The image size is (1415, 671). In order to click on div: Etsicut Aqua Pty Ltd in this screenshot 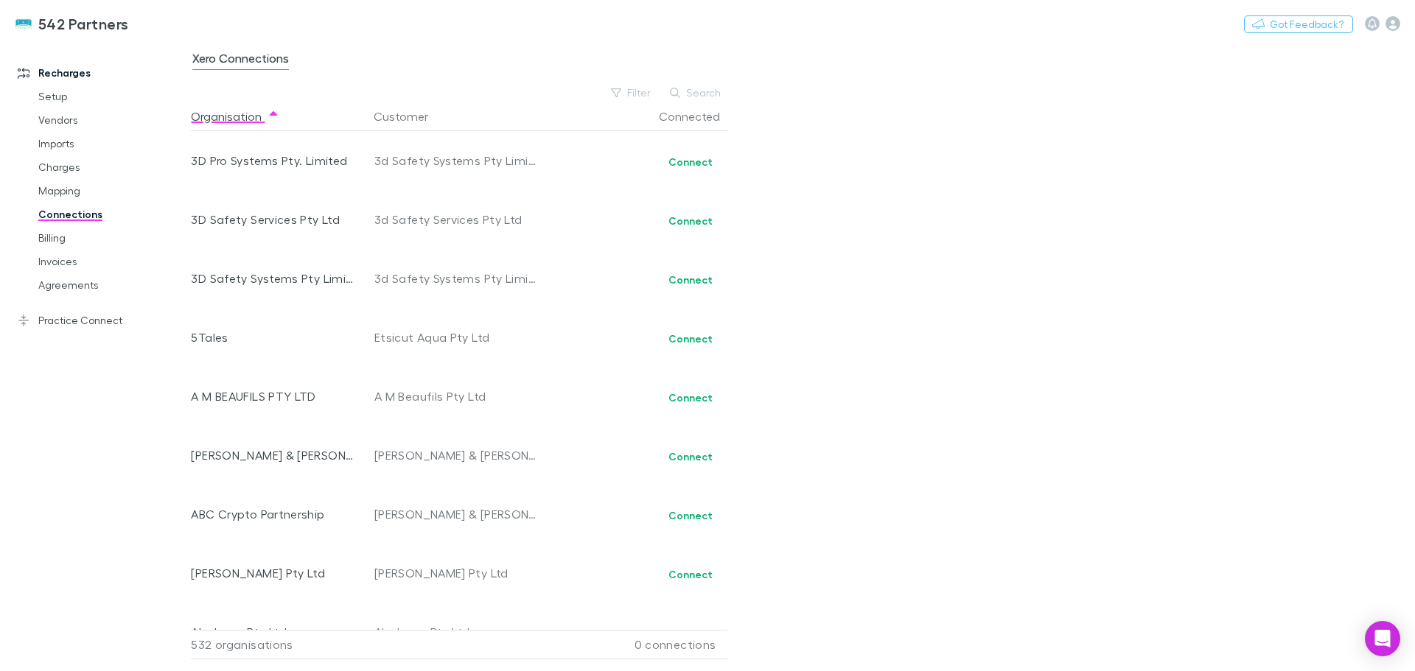, I will do `click(457, 338)`.